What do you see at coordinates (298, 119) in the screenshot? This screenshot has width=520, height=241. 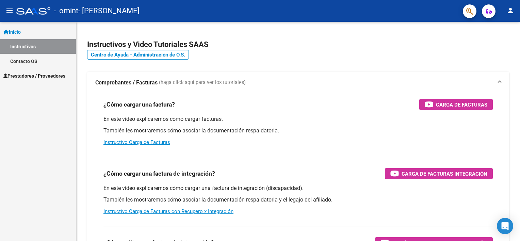 I see `p: En este video explicaremos cómo cargar facturas.` at bounding box center [298, 119].